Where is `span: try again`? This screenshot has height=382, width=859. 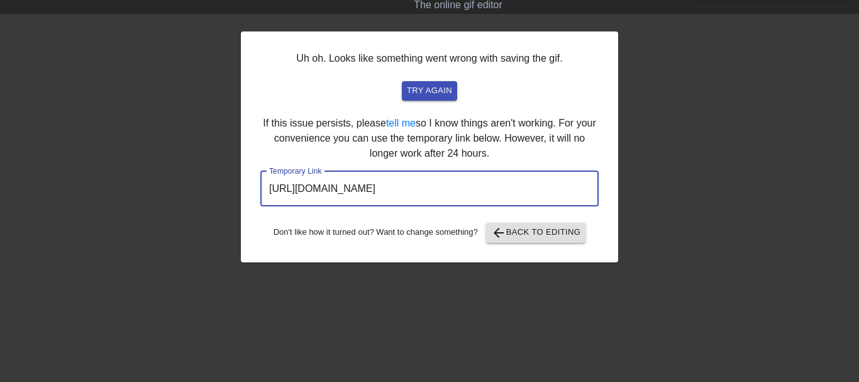 span: try again is located at coordinates (429, 91).